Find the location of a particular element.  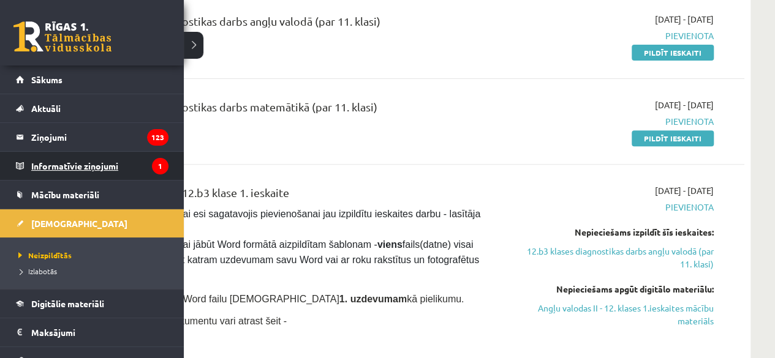

a: Maksājumi is located at coordinates (92, 333).